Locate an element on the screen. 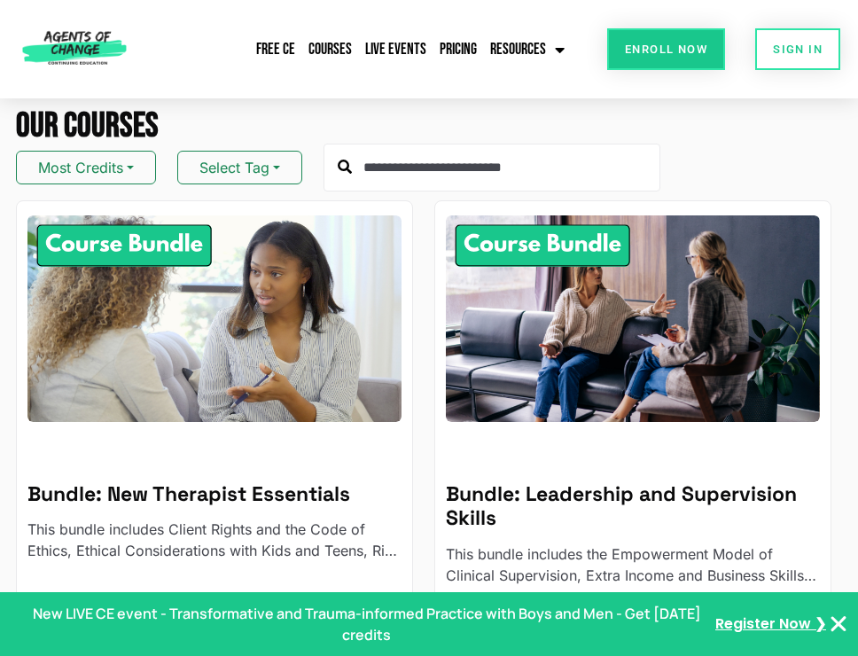 Image resolution: width=858 pixels, height=656 pixels. button: Most Credits is located at coordinates (86, 168).